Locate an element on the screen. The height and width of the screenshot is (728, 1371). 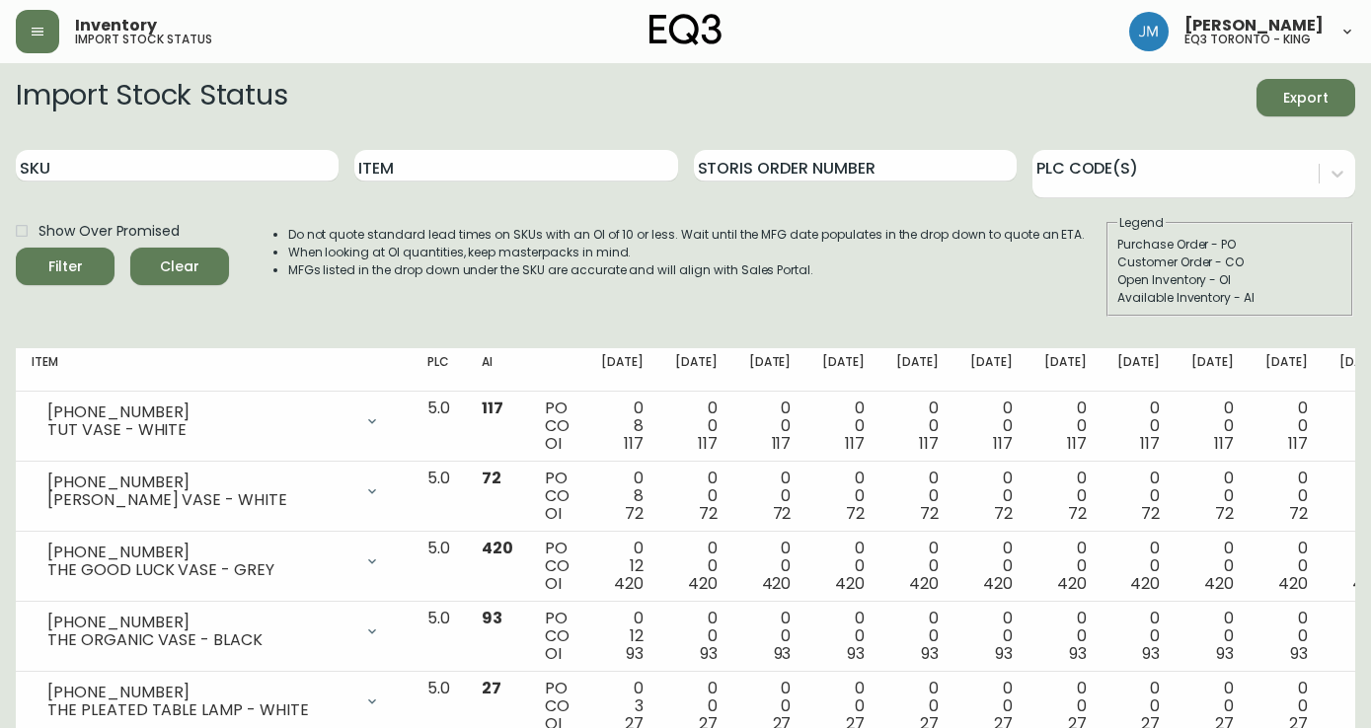
span: 27 is located at coordinates (491, 688).